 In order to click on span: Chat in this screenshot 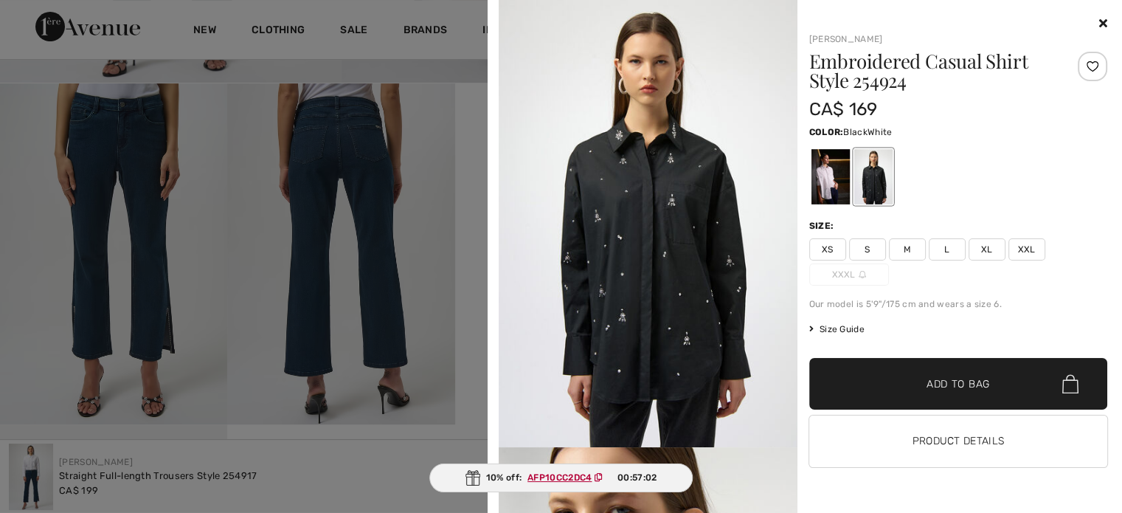, I will do `click(47, 17)`.